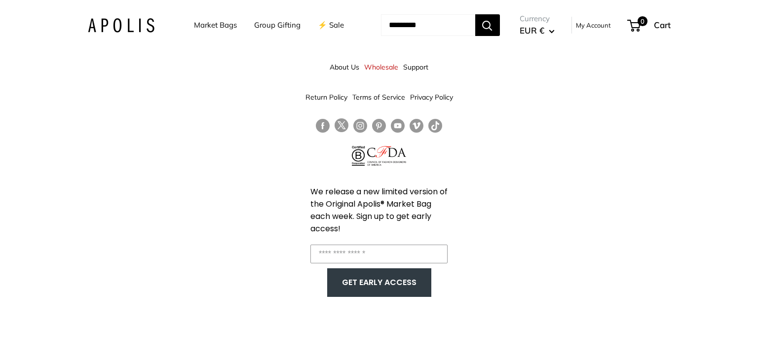 The image size is (758, 360). What do you see at coordinates (435, 125) in the screenshot?
I see `a: Follow us on Tumblr` at bounding box center [435, 125].